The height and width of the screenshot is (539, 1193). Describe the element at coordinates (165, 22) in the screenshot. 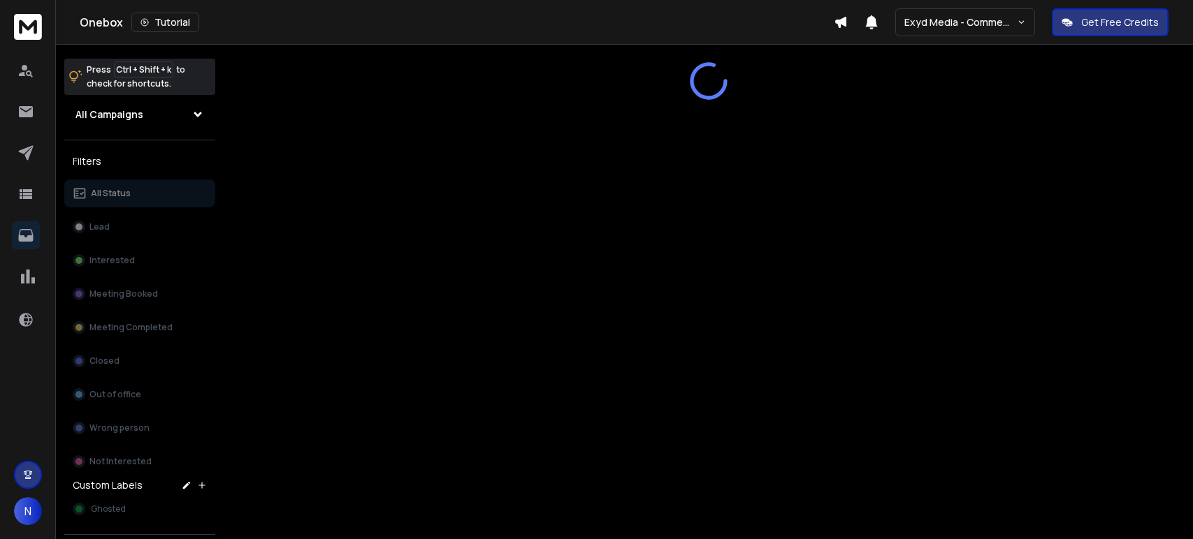

I see `button: Tutorial` at that location.